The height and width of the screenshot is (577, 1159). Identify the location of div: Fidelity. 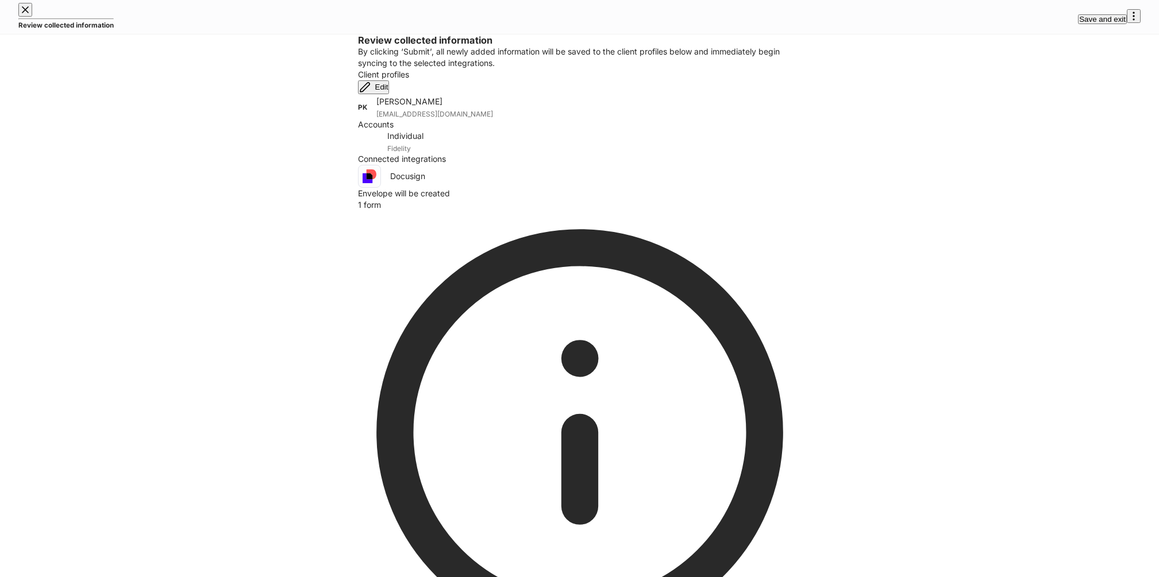
(594, 148).